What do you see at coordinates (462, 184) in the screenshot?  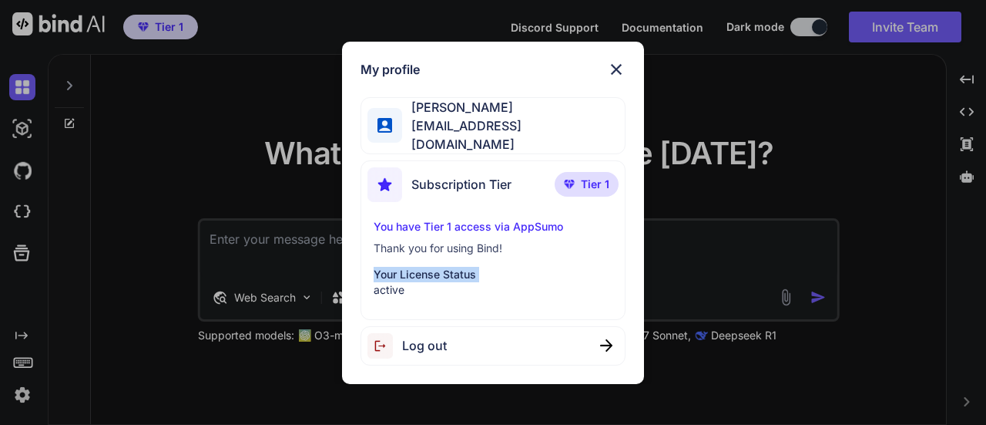 I see `span: Subscription Tier` at bounding box center [462, 184].